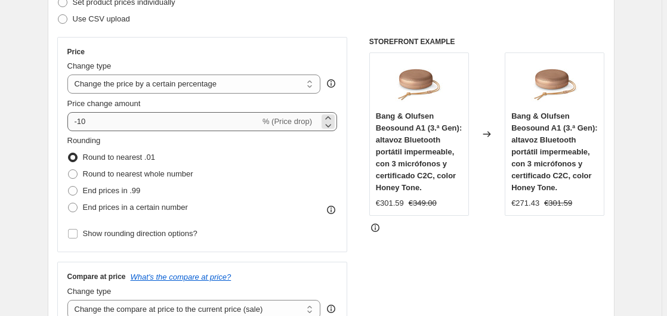 The width and height of the screenshot is (667, 316). Describe the element at coordinates (525, 203) in the screenshot. I see `div: €271.43` at that location.